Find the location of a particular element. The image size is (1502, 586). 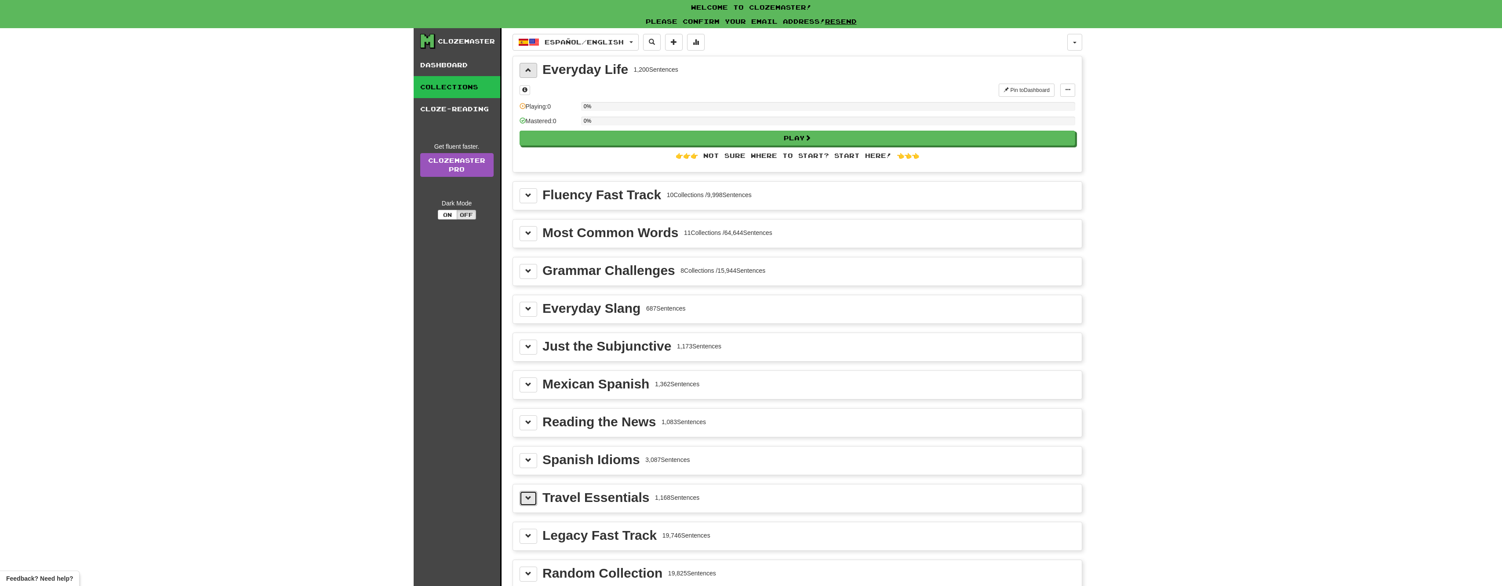

a: Resend is located at coordinates (841, 21).